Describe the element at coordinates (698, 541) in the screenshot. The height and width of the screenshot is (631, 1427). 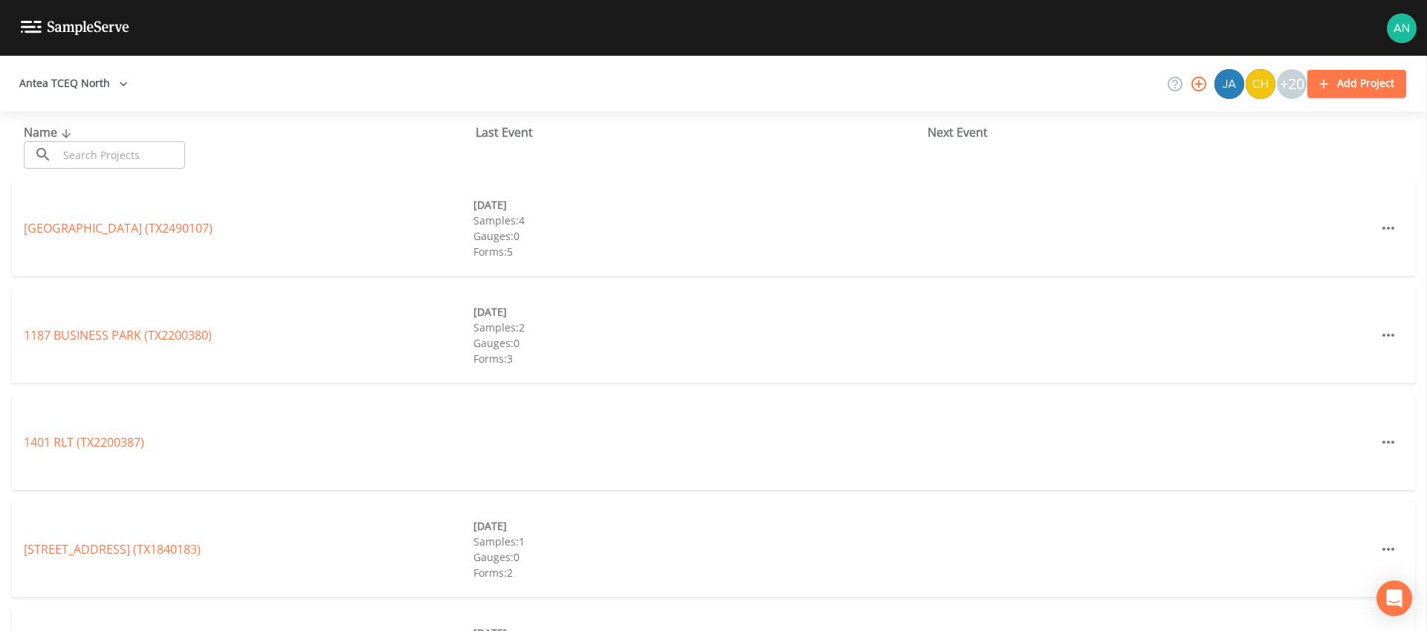
I see `div: Samples: 1` at that location.